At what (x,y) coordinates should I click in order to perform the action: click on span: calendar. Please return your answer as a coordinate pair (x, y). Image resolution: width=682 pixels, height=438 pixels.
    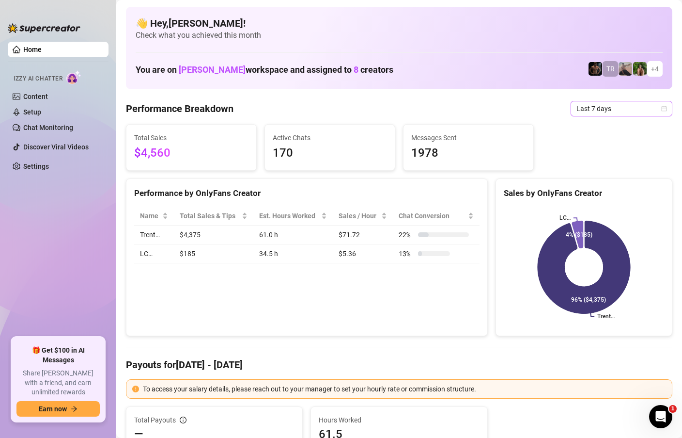
    Looking at the image, I should click on (664, 109).